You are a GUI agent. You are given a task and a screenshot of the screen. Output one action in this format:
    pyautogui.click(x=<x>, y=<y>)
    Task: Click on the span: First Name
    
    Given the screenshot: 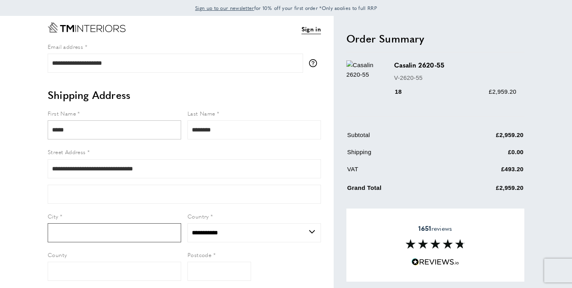 What is the action you would take?
    pyautogui.click(x=62, y=113)
    